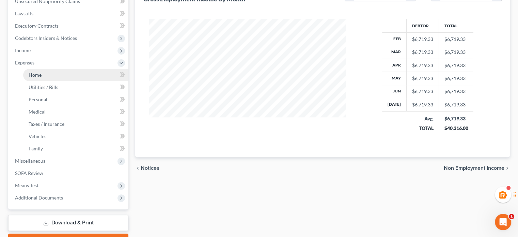  What do you see at coordinates (395, 65) in the screenshot?
I see `th: Apr` at bounding box center [395, 65].